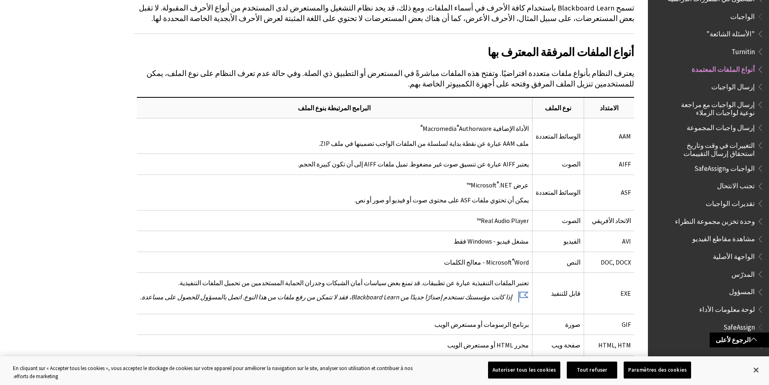 Image resolution: width=769 pixels, height=385 pixels. What do you see at coordinates (609, 262) in the screenshot?
I see `td: DOC, DOCX` at bounding box center [609, 262].